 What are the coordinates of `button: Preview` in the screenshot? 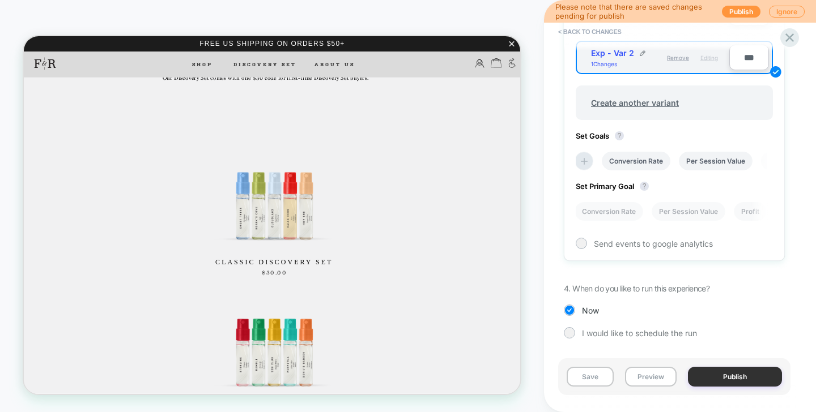 It's located at (650, 377).